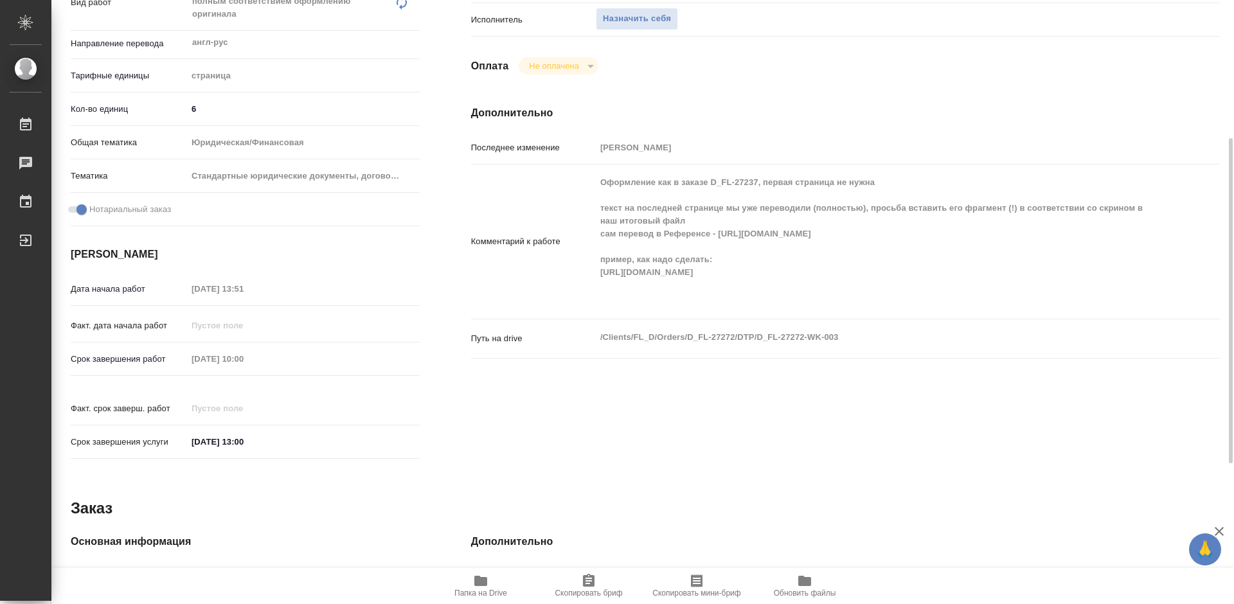  What do you see at coordinates (129, 76) in the screenshot?
I see `p: Тарифные единицы` at bounding box center [129, 76].